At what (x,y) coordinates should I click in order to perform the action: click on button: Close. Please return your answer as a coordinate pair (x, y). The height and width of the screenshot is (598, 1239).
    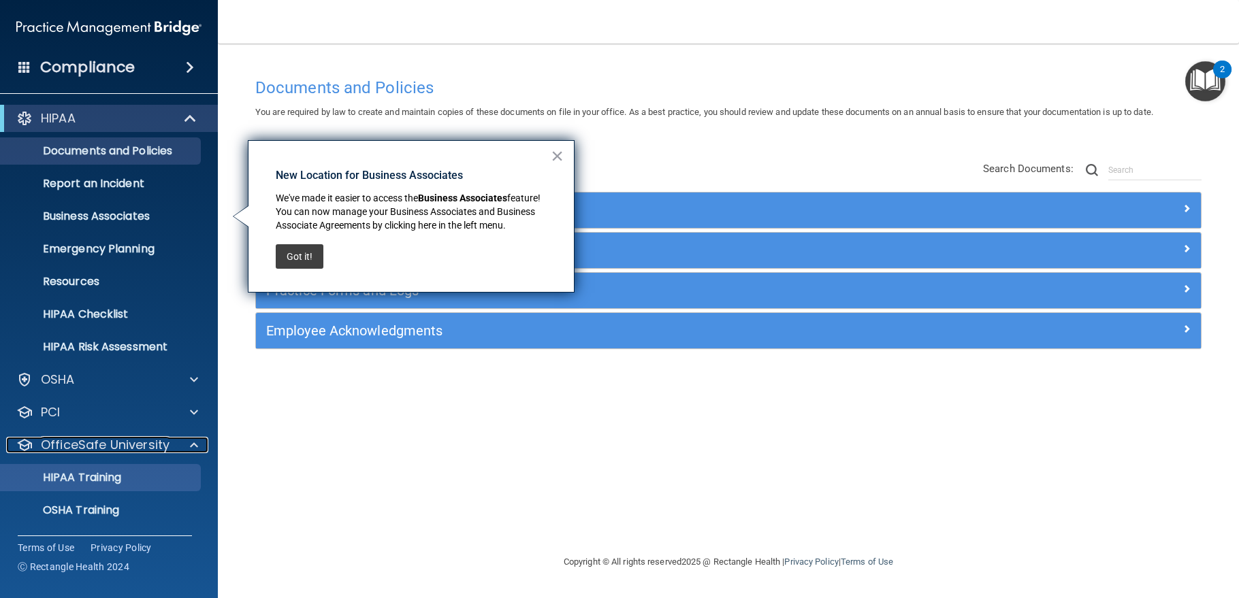
    Looking at the image, I should click on (557, 156).